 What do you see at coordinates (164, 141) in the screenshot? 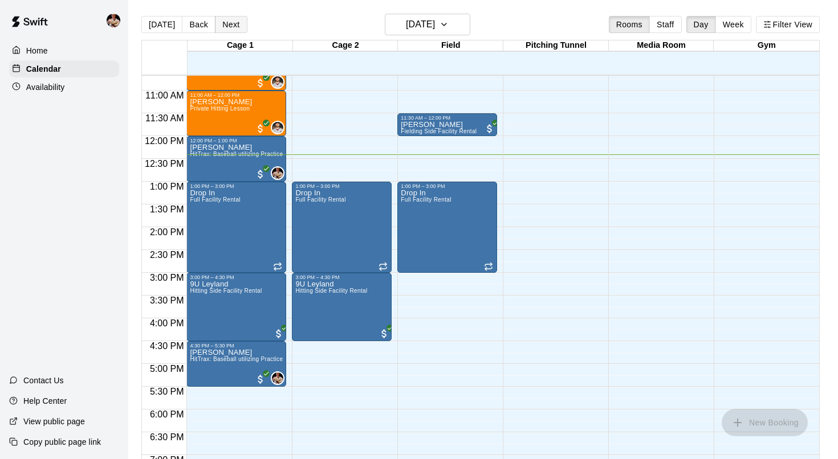
I see `span: 12:00 PM` at bounding box center [164, 141].